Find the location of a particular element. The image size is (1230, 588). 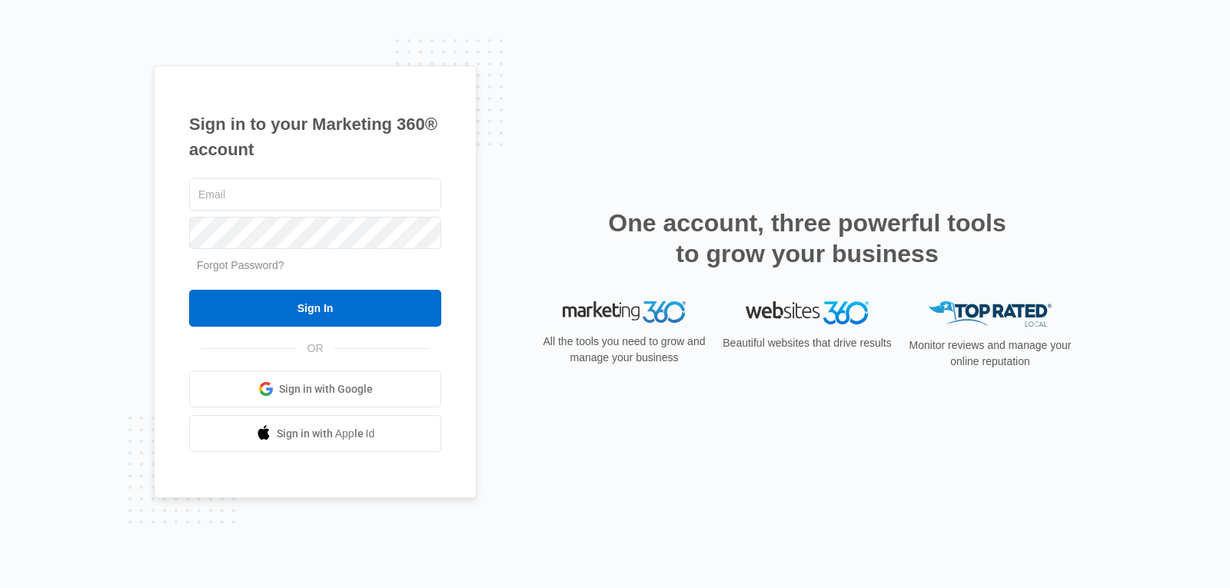

a: Sign in with Apple Id is located at coordinates (315, 433).